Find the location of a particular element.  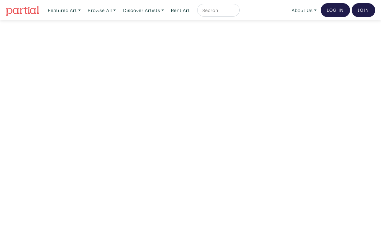

a: Featured Art is located at coordinates (64, 10).